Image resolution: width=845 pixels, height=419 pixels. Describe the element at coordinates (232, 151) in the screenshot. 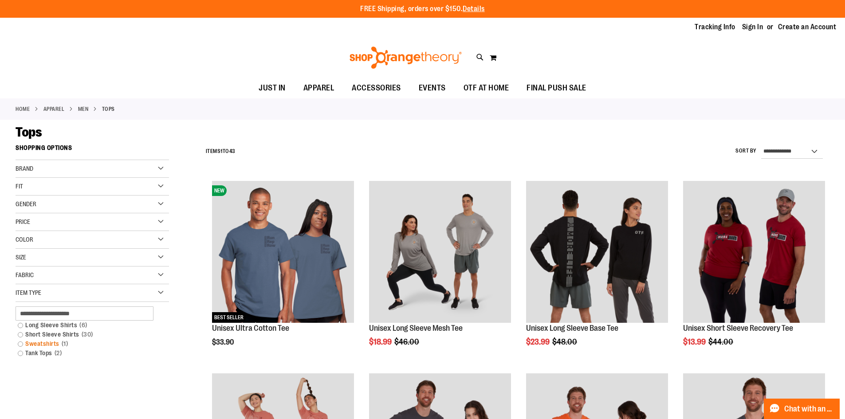

I see `span: 43` at that location.